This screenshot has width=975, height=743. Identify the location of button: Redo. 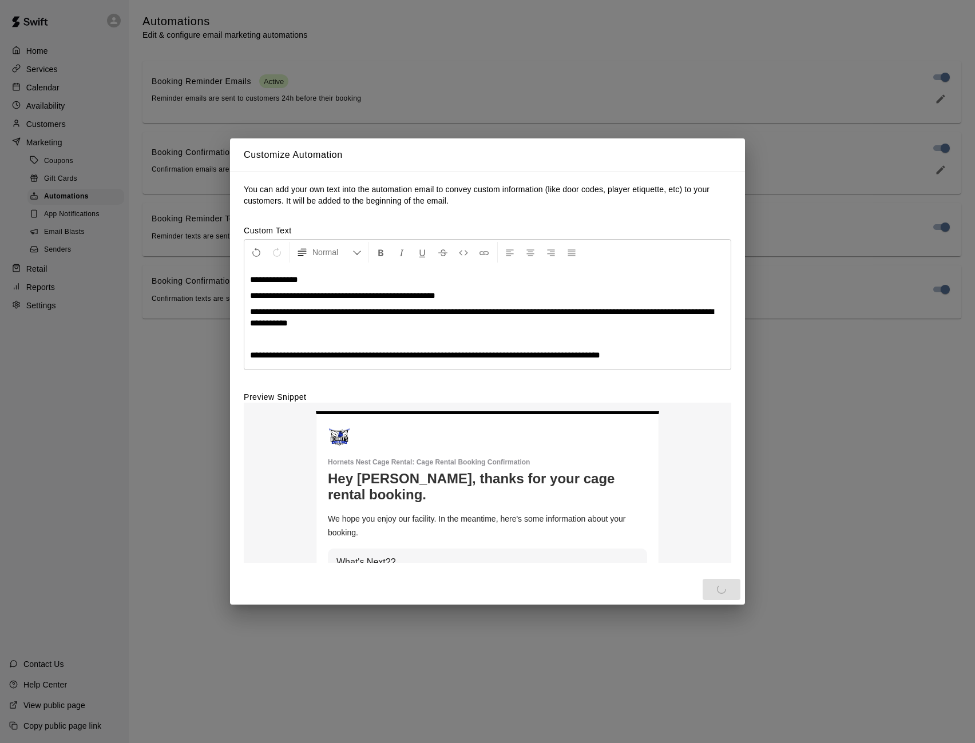
(277, 252).